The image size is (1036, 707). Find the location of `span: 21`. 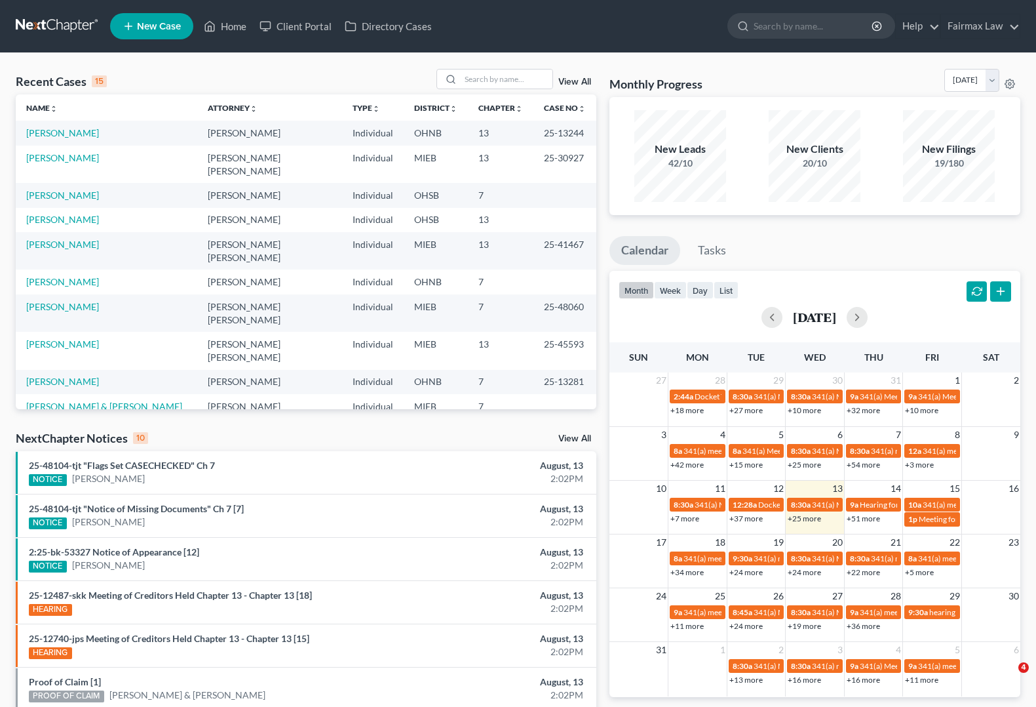

span: 21 is located at coordinates (896, 542).